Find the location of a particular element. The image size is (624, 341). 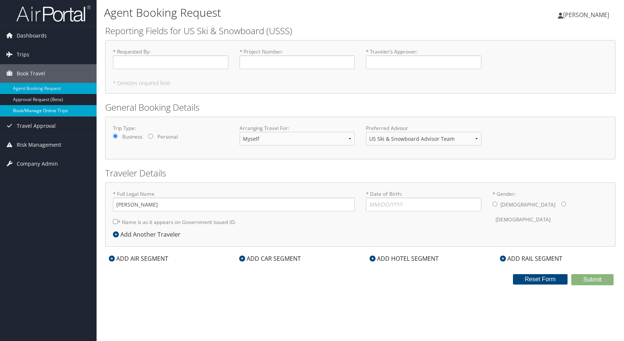

button: Reset Form is located at coordinates (541, 279).